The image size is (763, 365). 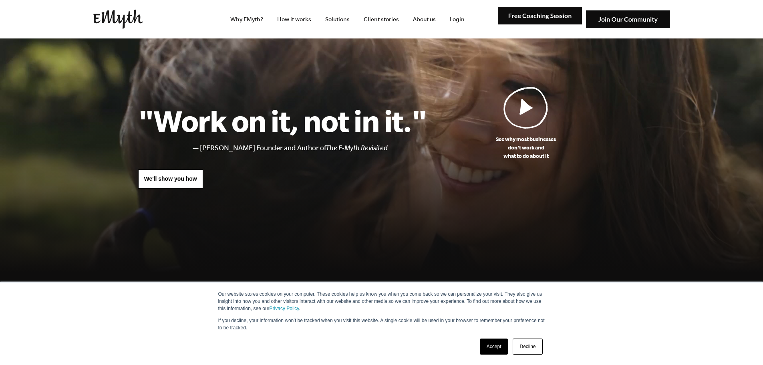 I want to click on a: Accept, so click(x=494, y=346).